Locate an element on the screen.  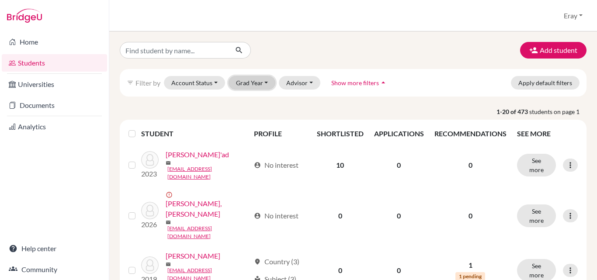
a: Universities is located at coordinates (54, 84).